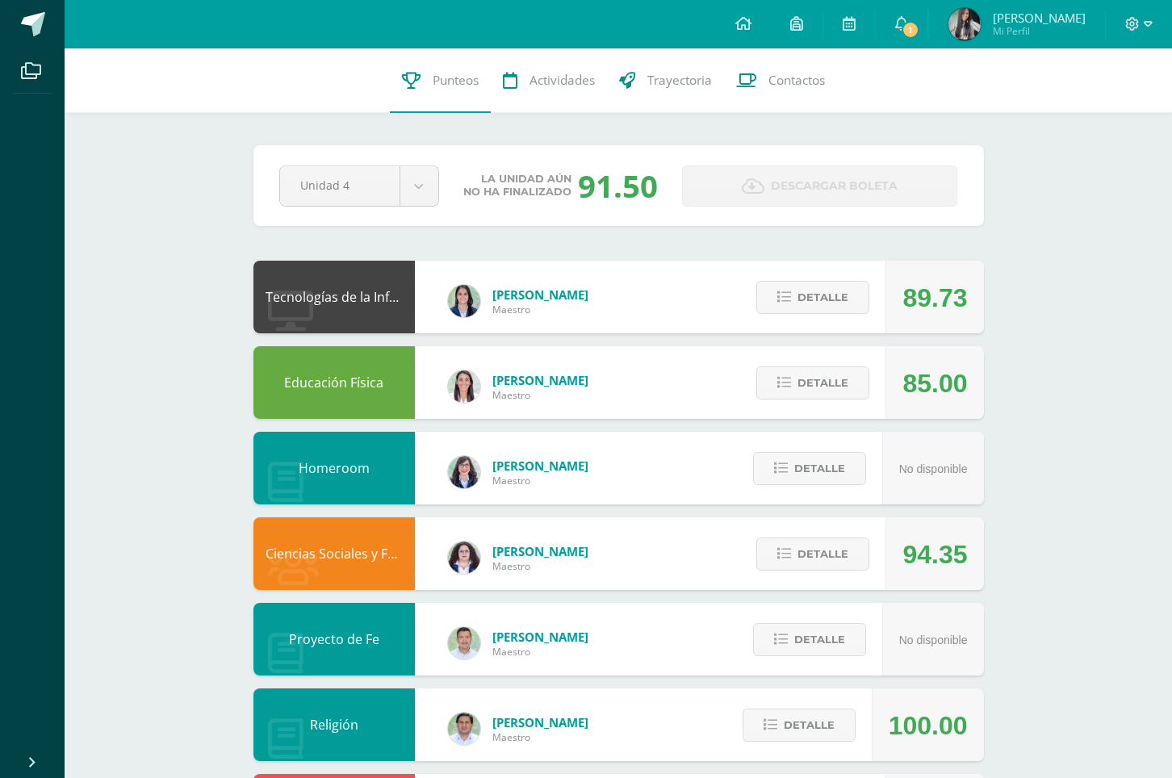  I want to click on span: Descargar boleta, so click(834, 186).